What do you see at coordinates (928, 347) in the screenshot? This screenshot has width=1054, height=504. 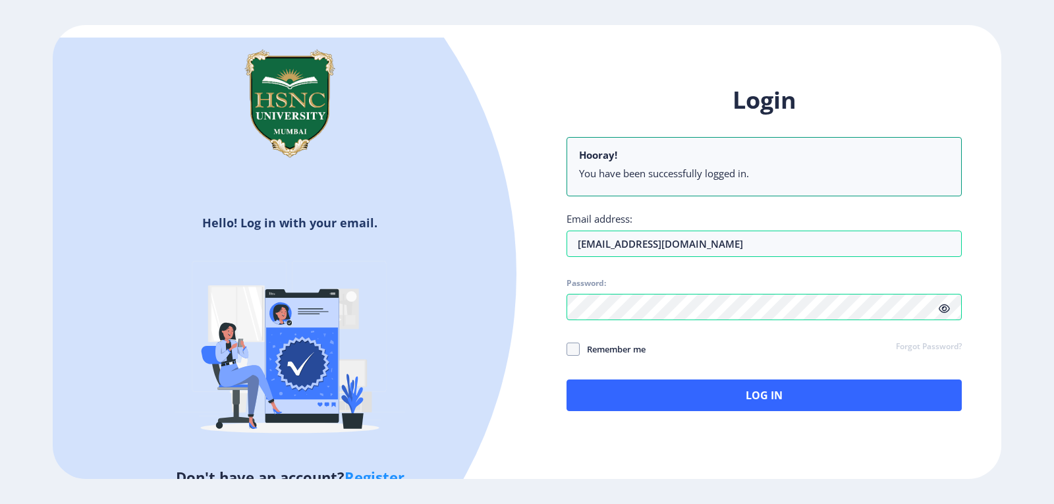 I see `a: Forgot Password?` at bounding box center [928, 347].